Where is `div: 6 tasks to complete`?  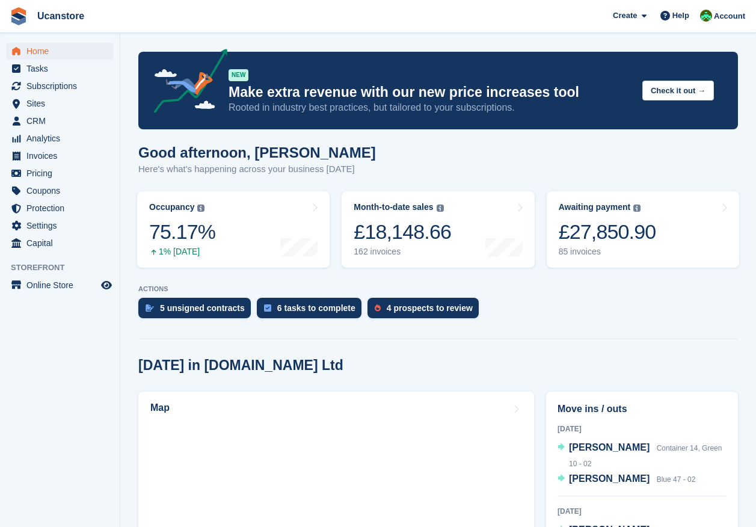
div: 6 tasks to complete is located at coordinates (316, 308).